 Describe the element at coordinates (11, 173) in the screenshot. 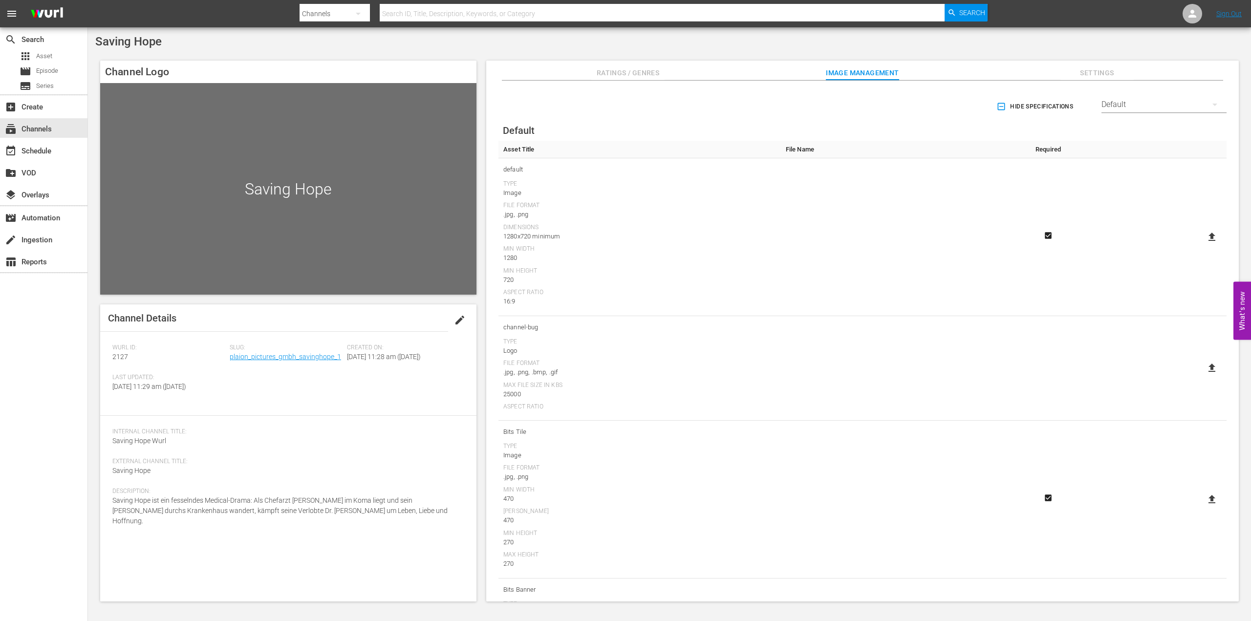

I see `span: VOD` at that location.